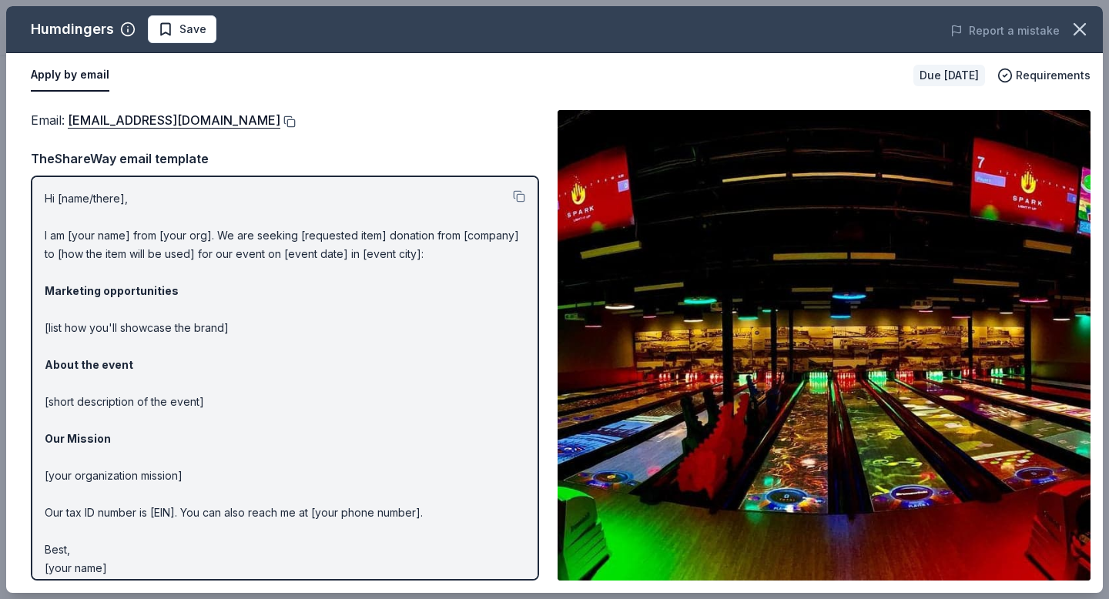 This screenshot has width=1109, height=599. I want to click on div: Humdingers, so click(72, 29).